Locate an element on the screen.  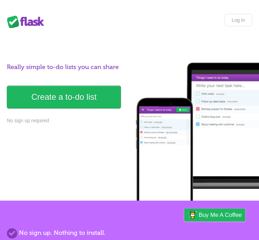
a: Buy me a coffee is located at coordinates (215, 215).